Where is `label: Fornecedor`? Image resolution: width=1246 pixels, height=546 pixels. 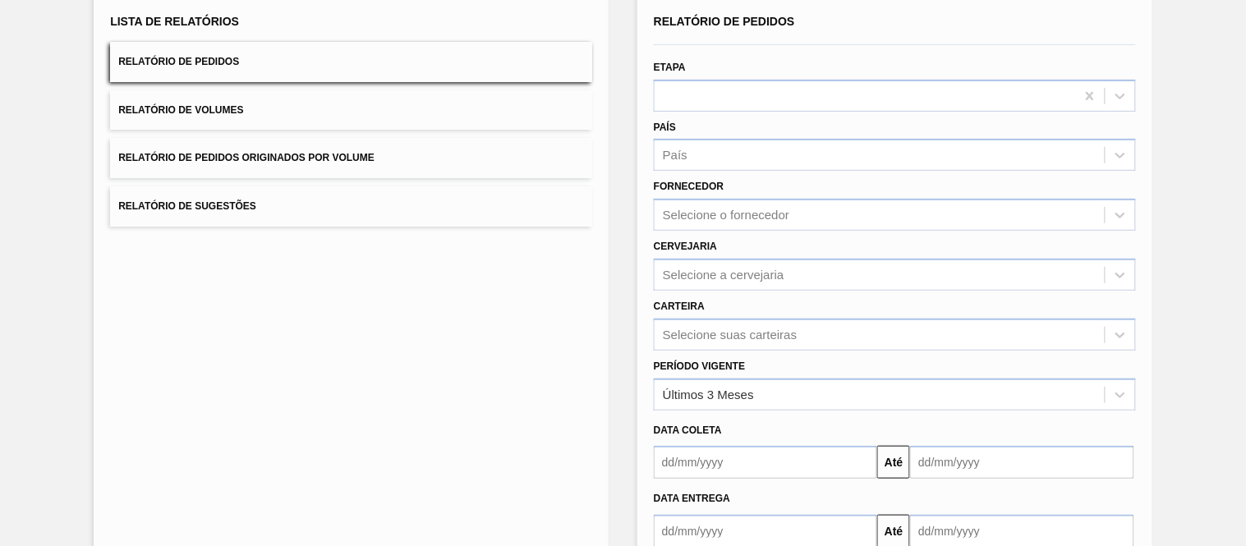 label: Fornecedor is located at coordinates (688, 186).